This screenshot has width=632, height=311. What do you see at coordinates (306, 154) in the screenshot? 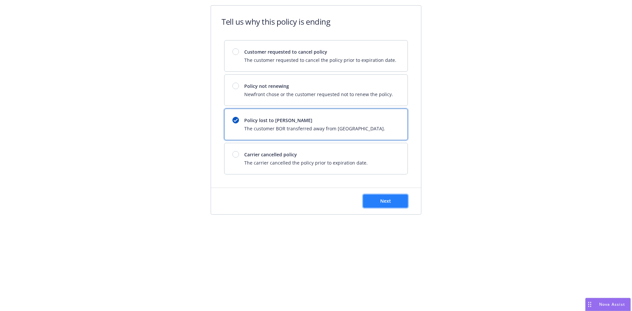
I see `span: Carrier cancelled policy` at bounding box center [306, 154].